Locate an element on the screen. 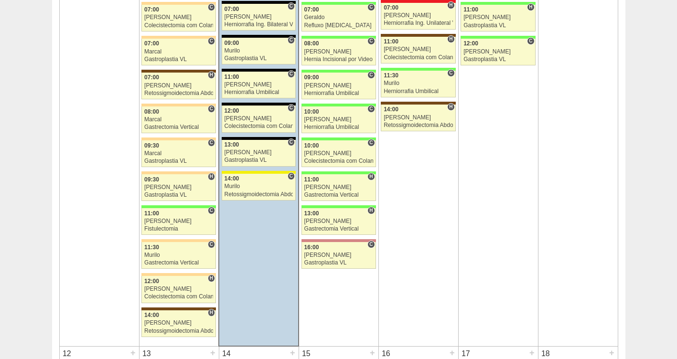  div: Fistulectomia is located at coordinates (179, 229).